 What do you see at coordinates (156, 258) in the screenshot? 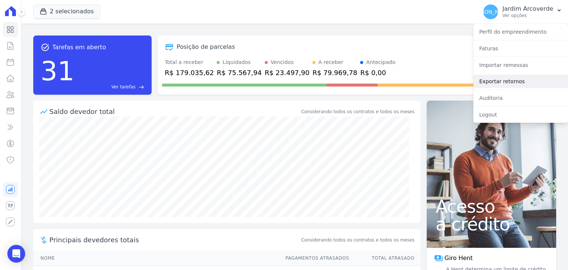
I see `th: Nome` at bounding box center [156, 258].